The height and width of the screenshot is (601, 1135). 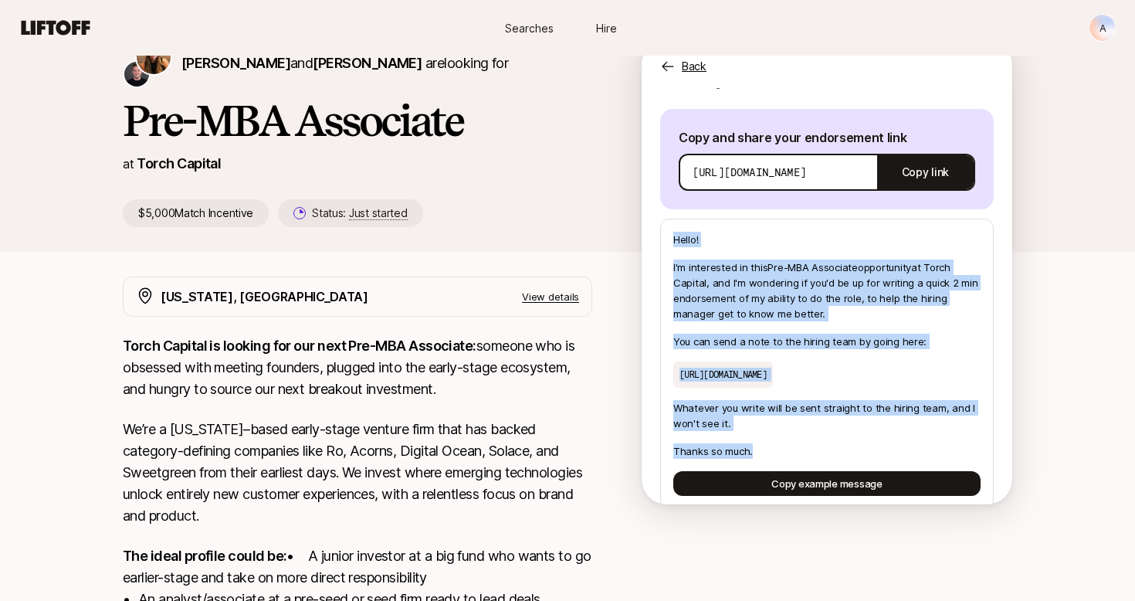 What do you see at coordinates (178, 163) in the screenshot?
I see `a: Torch Capital` at bounding box center [178, 163].